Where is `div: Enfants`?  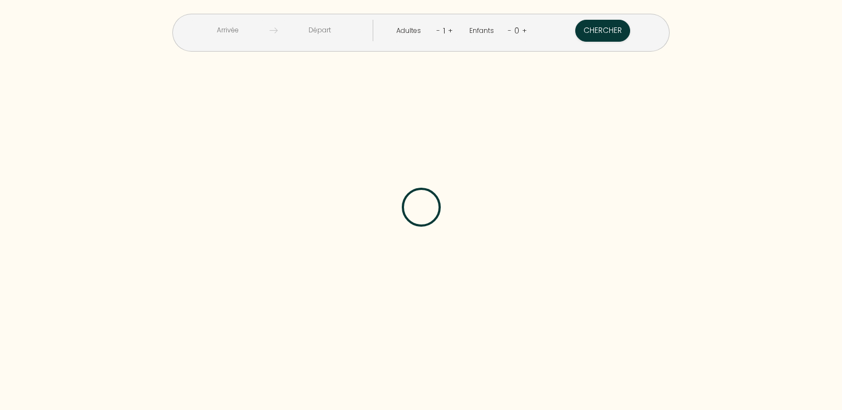
div: Enfants is located at coordinates (483, 31).